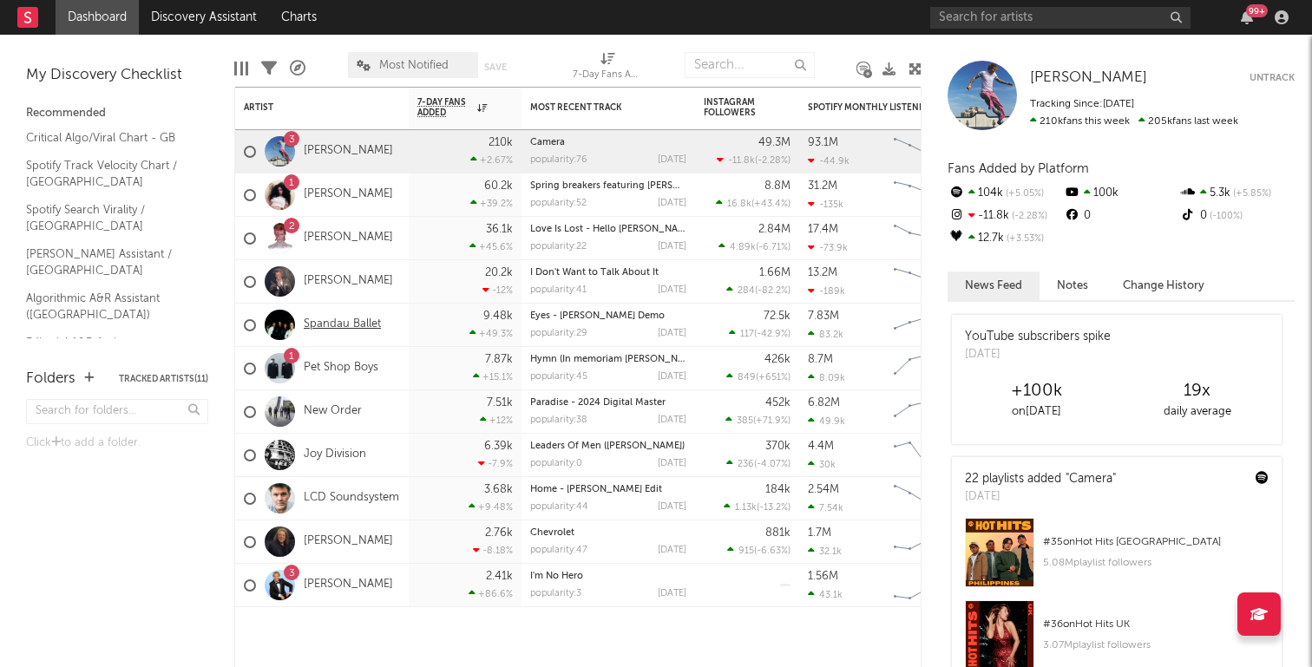 Image resolution: width=1312 pixels, height=667 pixels. What do you see at coordinates (825, 508) in the screenshot?
I see `div: 7.54k` at bounding box center [825, 508].